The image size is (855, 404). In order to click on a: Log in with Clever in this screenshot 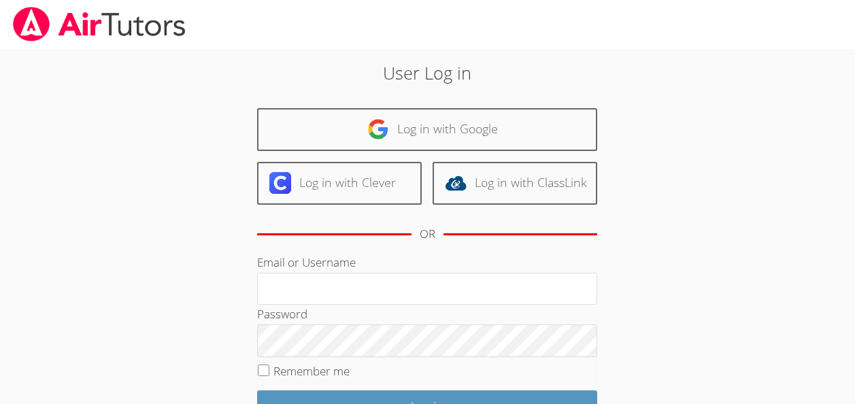, I will do `click(339, 183)`.